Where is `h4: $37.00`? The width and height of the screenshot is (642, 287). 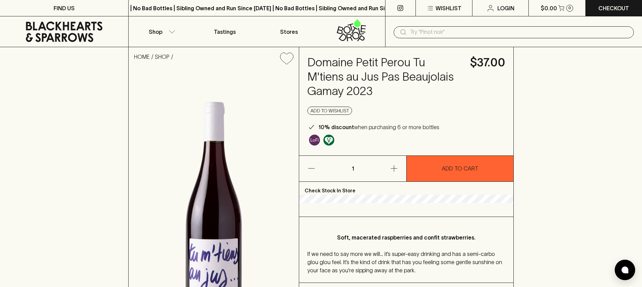
h4: $37.00 is located at coordinates (488, 62).